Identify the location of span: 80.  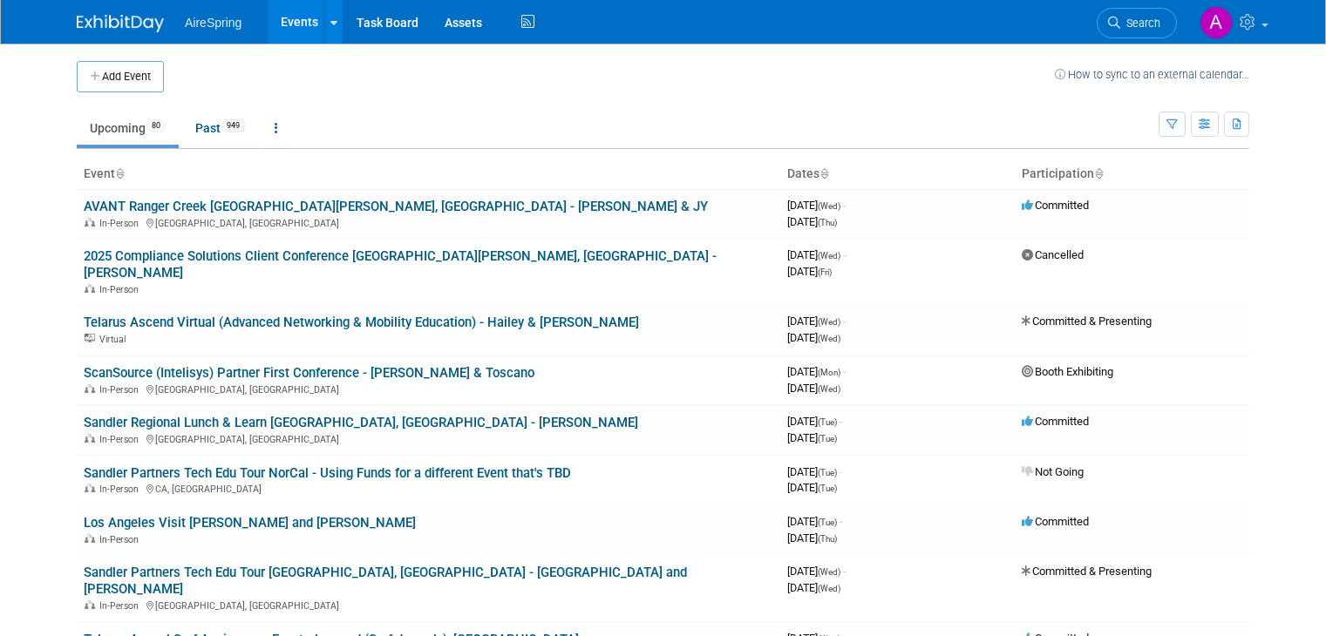
(156, 126).